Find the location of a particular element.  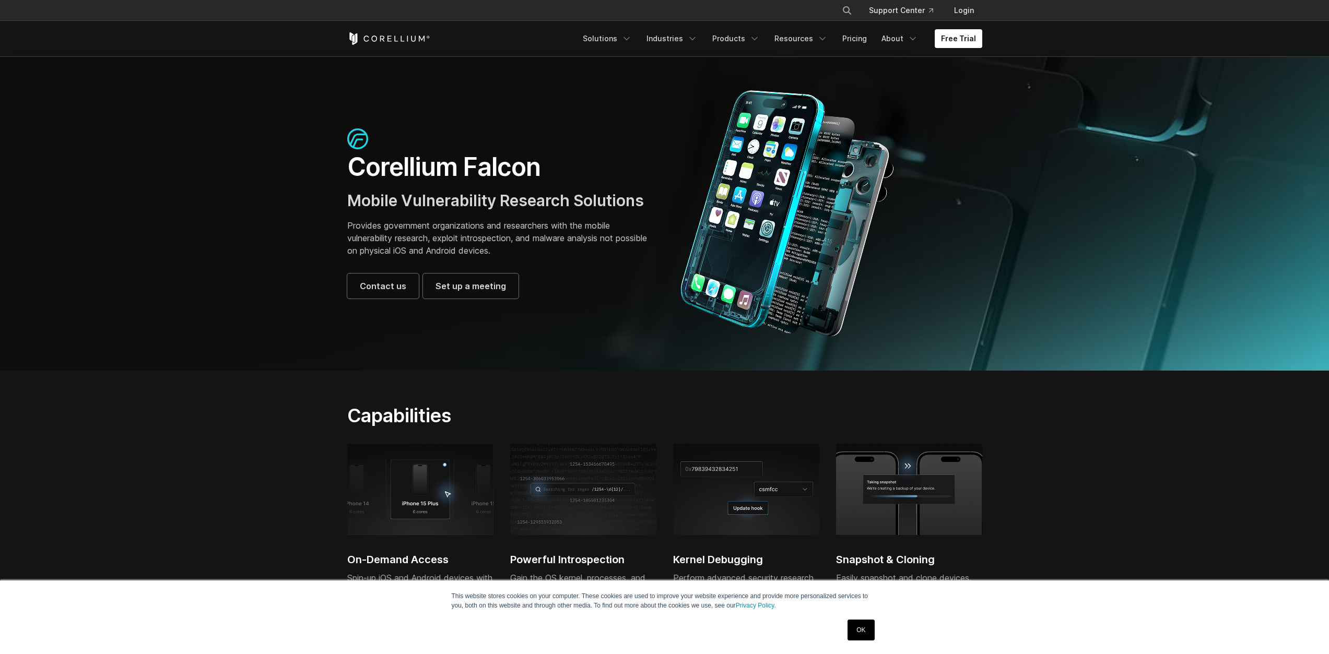

a: OK is located at coordinates (861, 630).